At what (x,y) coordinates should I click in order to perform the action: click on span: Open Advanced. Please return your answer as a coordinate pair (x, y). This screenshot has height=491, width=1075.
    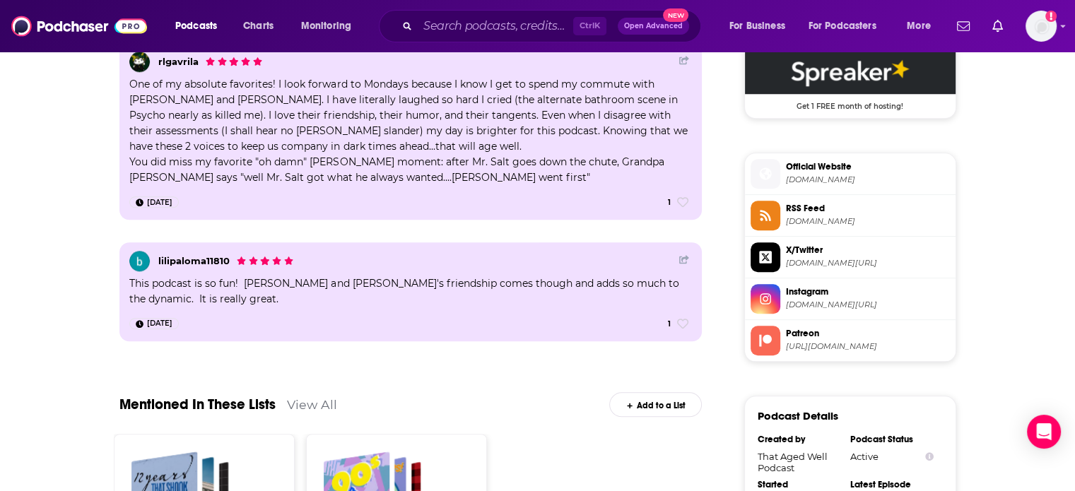
    Looking at the image, I should click on (653, 26).